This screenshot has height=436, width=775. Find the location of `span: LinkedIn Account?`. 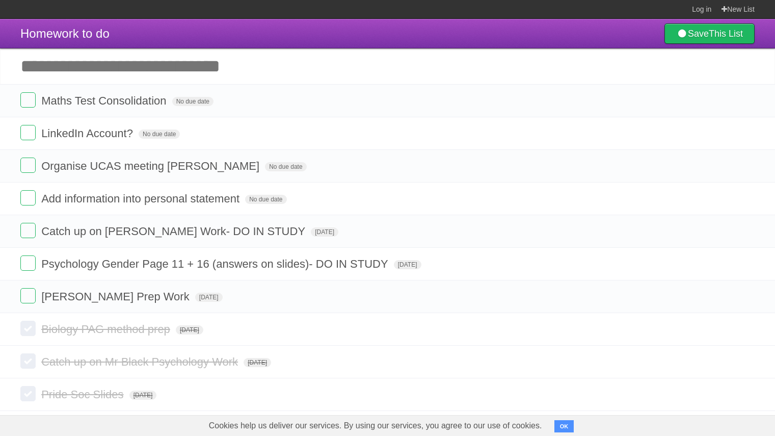

span: LinkedIn Account? is located at coordinates (88, 133).